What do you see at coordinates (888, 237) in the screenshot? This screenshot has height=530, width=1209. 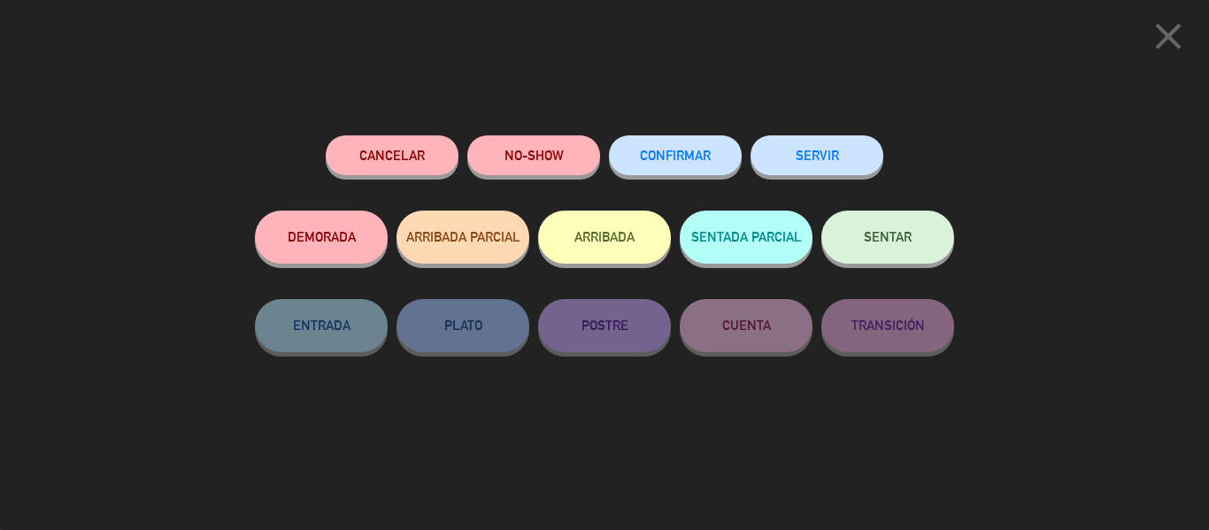 I see `button: SENTAR` at bounding box center [888, 237].